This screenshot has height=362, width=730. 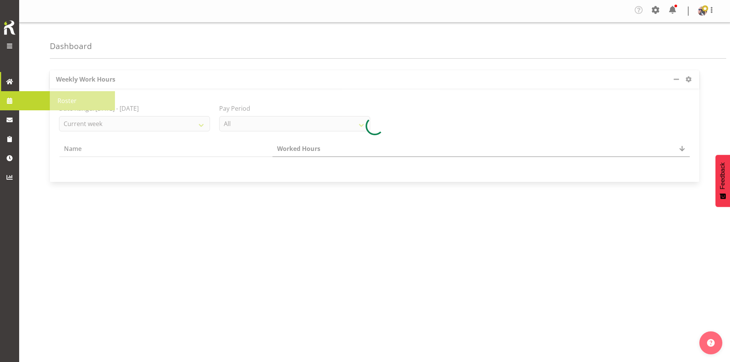 I want to click on button: Feedback - Show survey, so click(x=723, y=181).